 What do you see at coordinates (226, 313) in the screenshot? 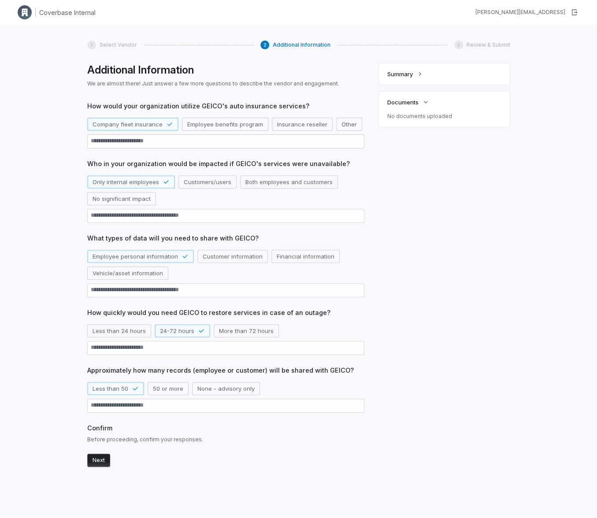
I see `span: How quickly would you need GEICO to restore services in case of an outage?` at bounding box center [226, 313].